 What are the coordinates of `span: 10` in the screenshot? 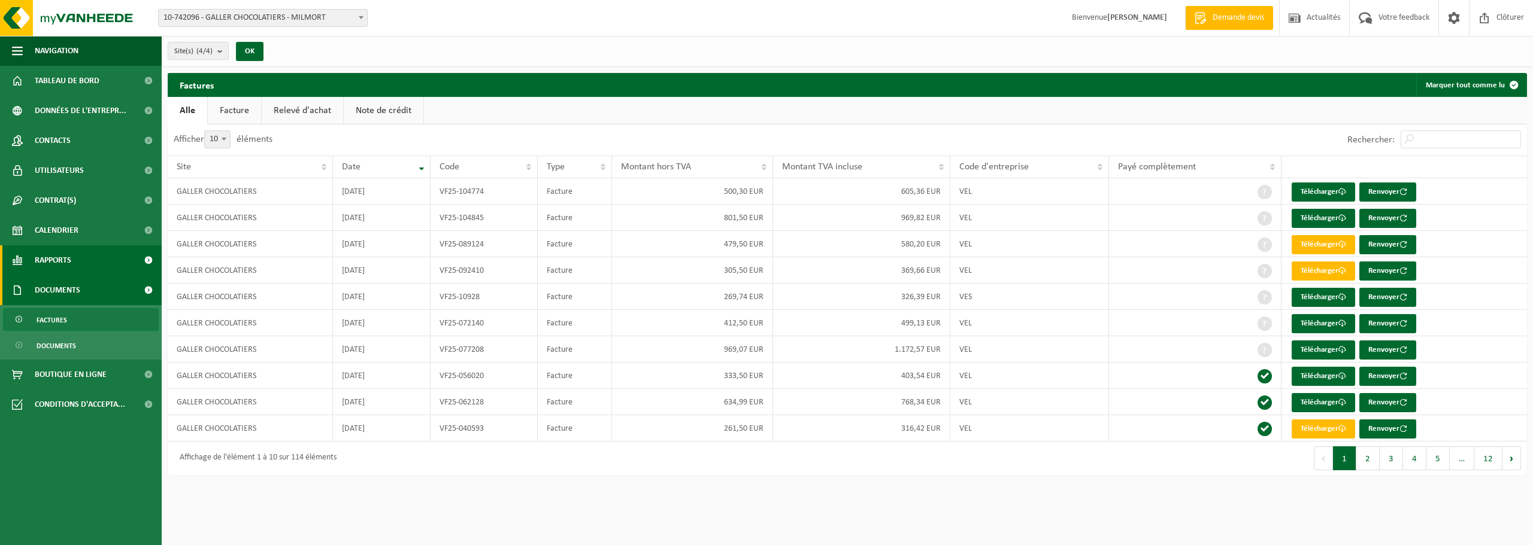 It's located at (217, 140).